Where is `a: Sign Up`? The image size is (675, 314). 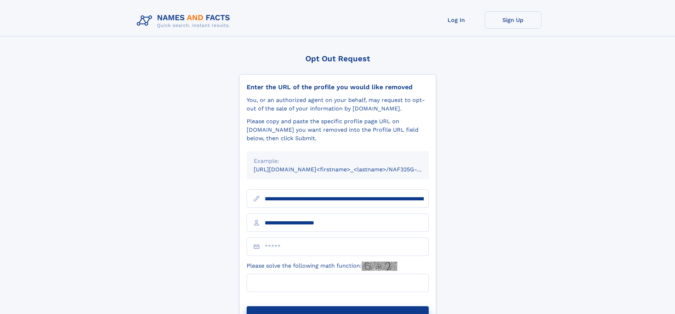 a: Sign Up is located at coordinates (513, 20).